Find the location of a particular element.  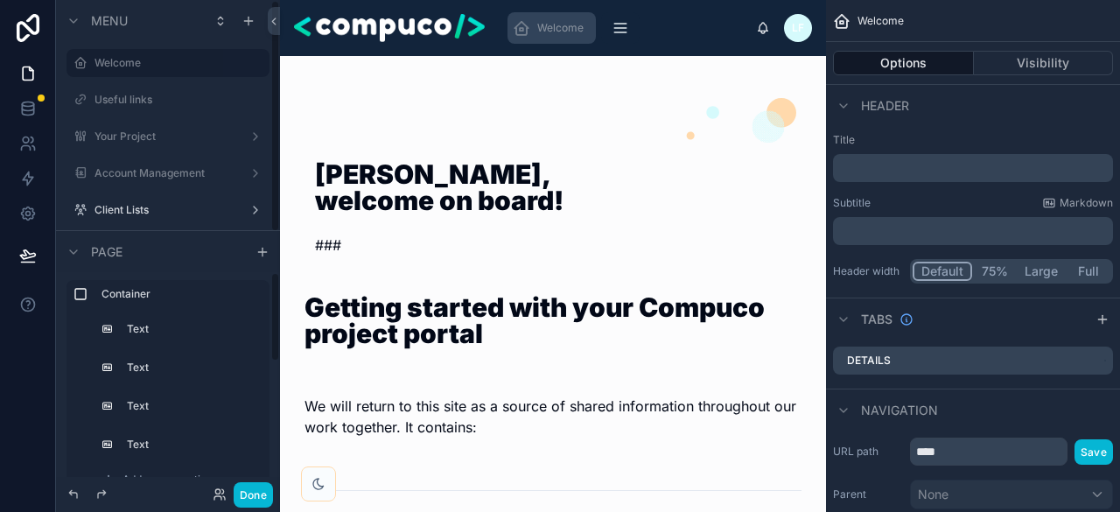

span: Tabs is located at coordinates (877, 319).